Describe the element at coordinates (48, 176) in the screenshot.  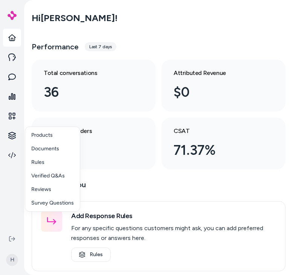
I see `p: Verified Q&As` at that location.